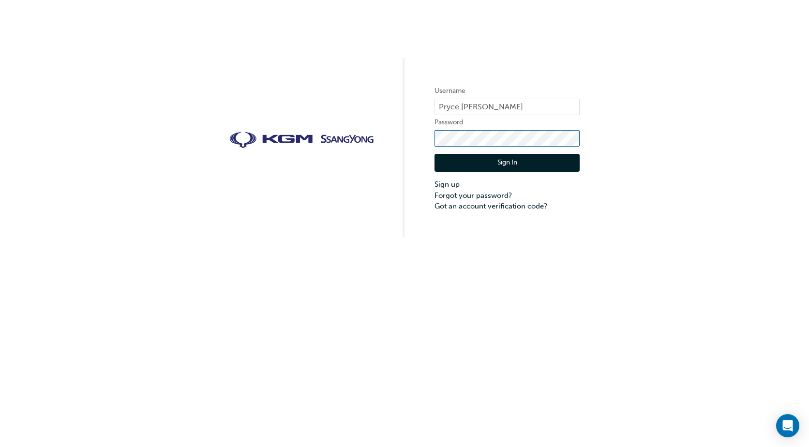  Describe the element at coordinates (507, 163) in the screenshot. I see `button: Sign In` at that location.